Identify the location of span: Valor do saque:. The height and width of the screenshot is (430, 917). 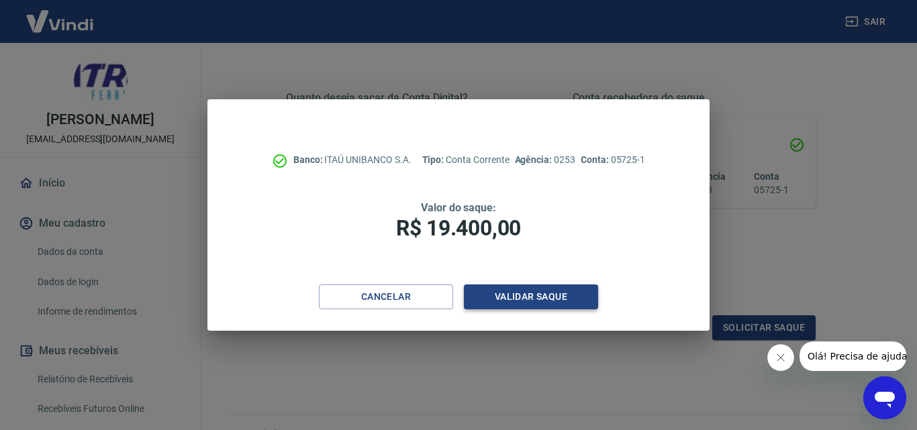
(458, 207).